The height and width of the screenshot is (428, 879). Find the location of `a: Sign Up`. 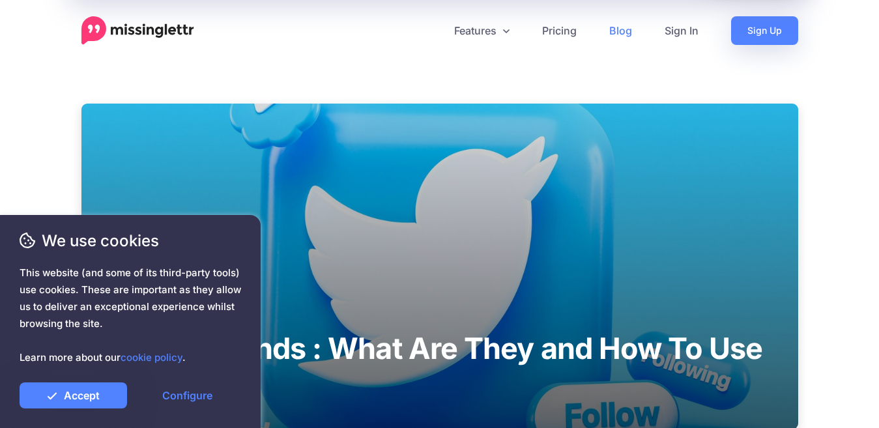

a: Sign Up is located at coordinates (764, 31).